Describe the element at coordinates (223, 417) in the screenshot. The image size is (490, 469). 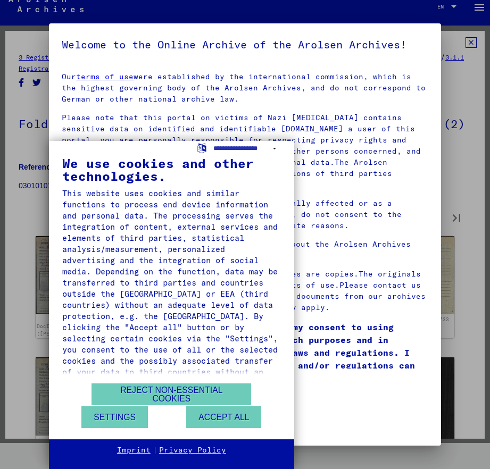
I see `button: Accept all` at that location.